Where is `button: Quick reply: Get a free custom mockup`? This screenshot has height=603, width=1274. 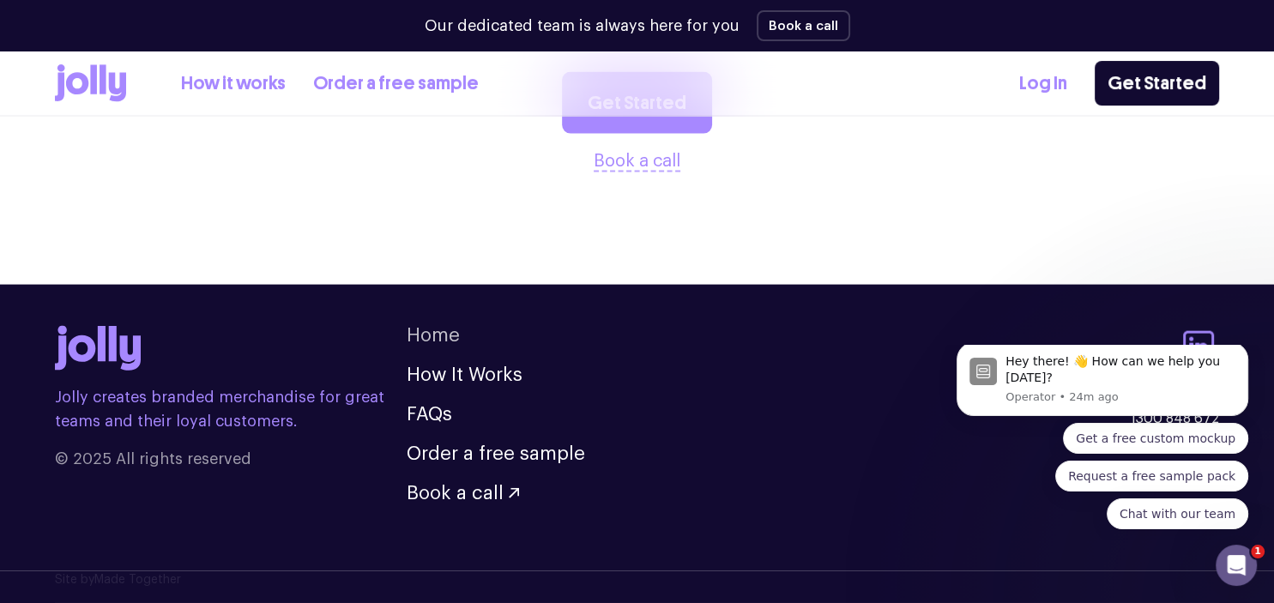
button: Quick reply: Get a free custom mockup is located at coordinates (225, 94).